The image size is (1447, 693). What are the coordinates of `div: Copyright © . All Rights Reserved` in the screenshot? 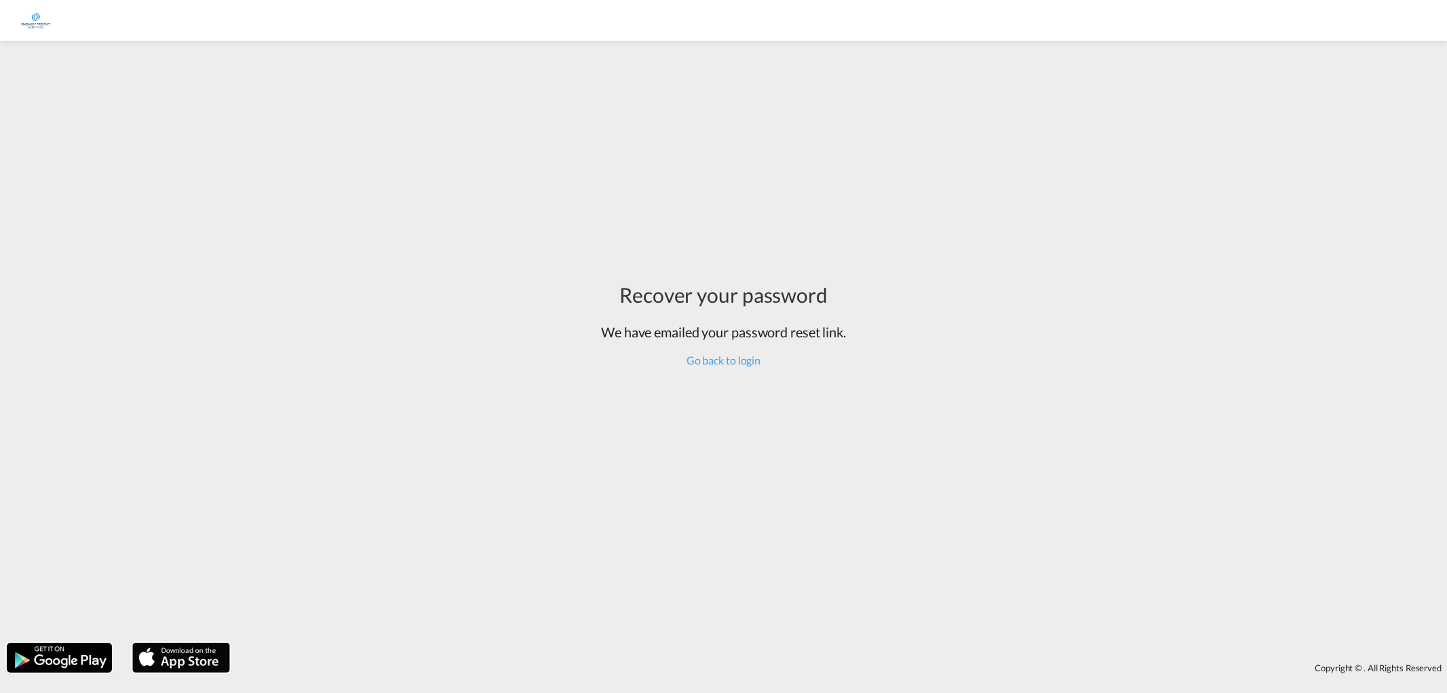 It's located at (842, 667).